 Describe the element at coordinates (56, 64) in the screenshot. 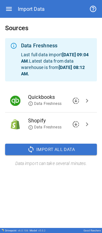

I see `p: Last full data import . Latest data from data warehouse is from` at that location.